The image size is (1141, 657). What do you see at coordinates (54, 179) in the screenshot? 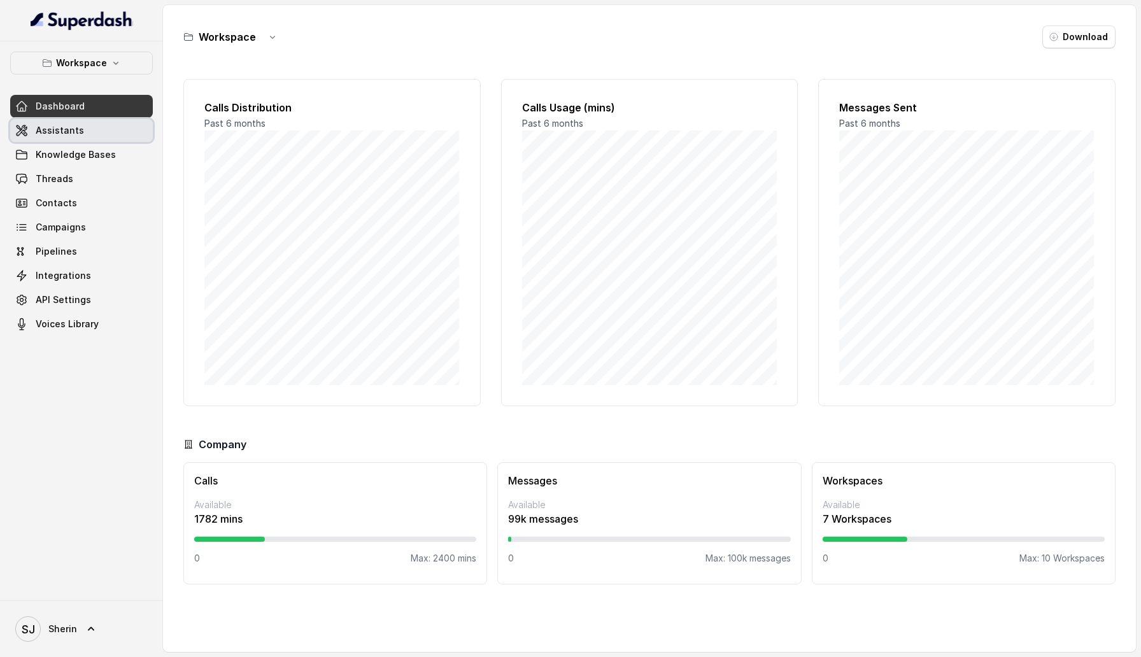
I see `span: Threads` at bounding box center [54, 179].